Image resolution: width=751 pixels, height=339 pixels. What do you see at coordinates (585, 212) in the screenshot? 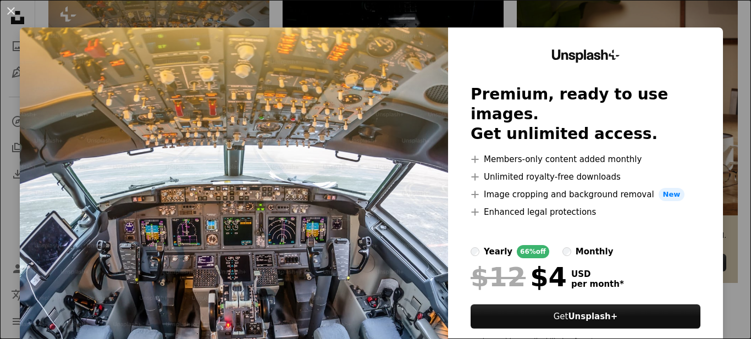
I see `li: Enhanced legal protections` at bounding box center [585, 212].